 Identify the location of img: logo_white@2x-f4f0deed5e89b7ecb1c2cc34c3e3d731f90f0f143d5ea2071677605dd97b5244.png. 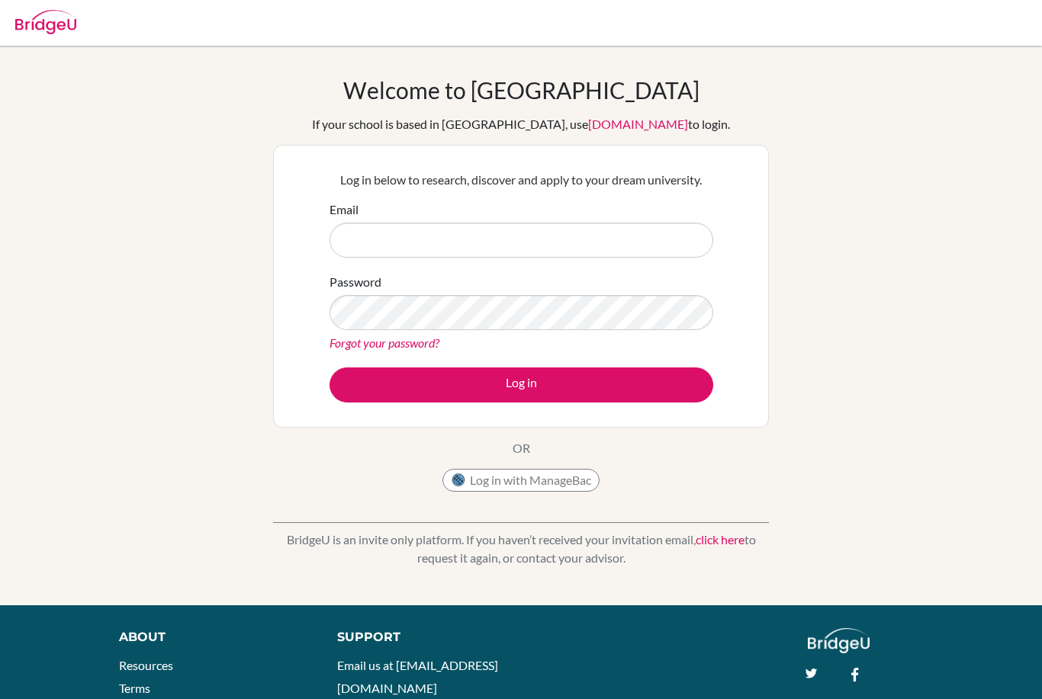
(838, 641).